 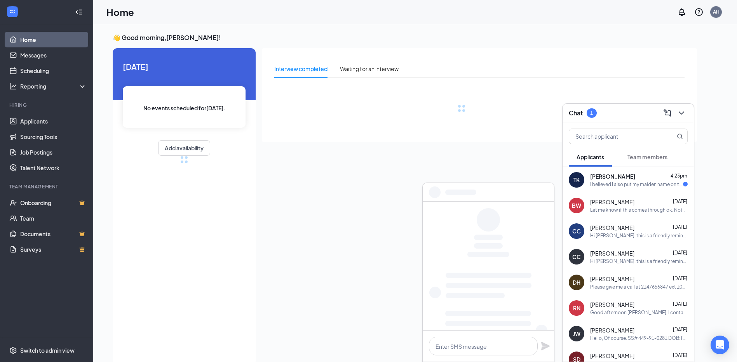 I want to click on div: Open Intercom Messenger, so click(x=720, y=345).